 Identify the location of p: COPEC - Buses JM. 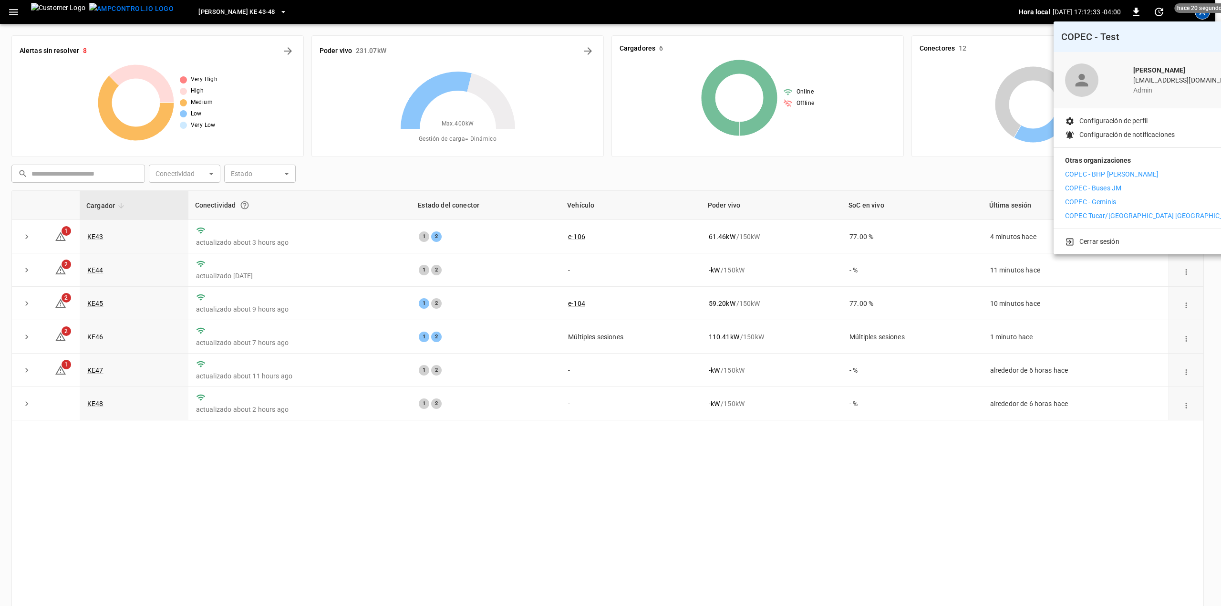
(1093, 188).